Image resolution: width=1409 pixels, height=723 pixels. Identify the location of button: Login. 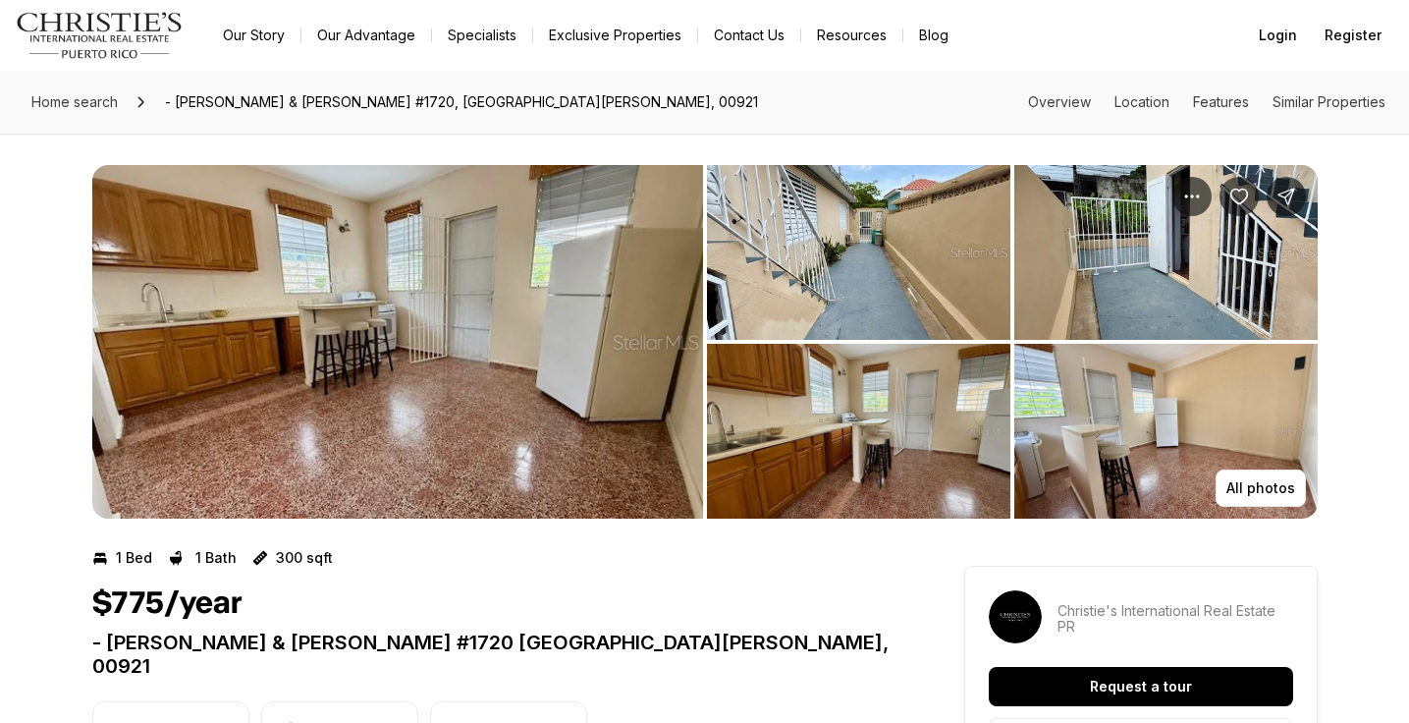
(1278, 35).